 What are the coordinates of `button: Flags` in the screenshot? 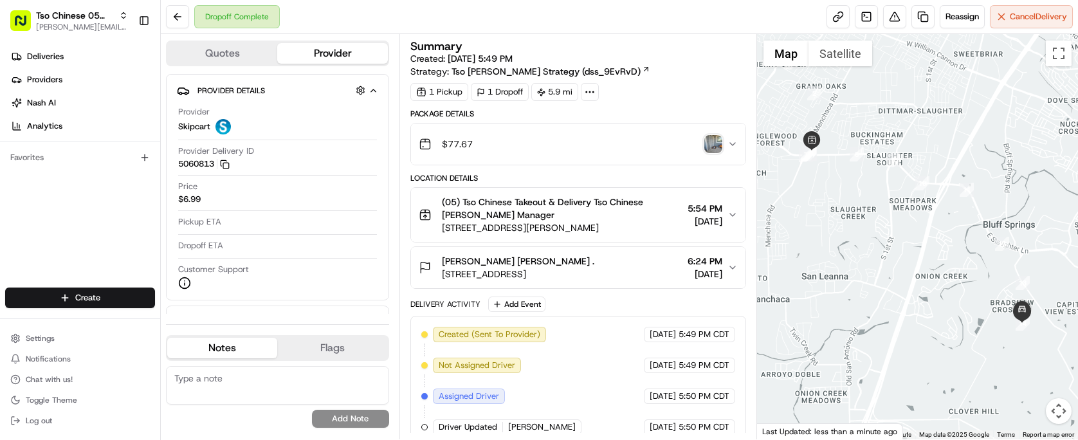 It's located at (332, 348).